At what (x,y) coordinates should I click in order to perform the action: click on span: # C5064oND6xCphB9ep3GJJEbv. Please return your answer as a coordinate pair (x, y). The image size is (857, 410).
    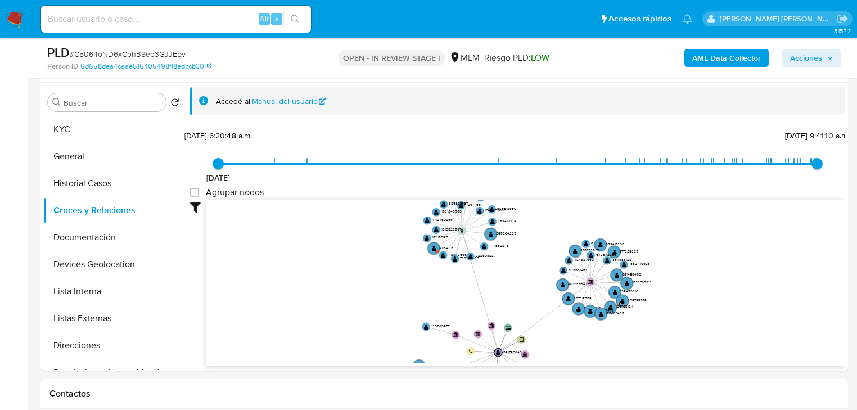
    Looking at the image, I should click on (128, 54).